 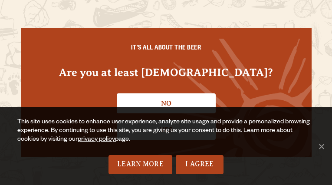 I want to click on h6: IT'S ALL ABOUT THE BEER, so click(x=166, y=49).